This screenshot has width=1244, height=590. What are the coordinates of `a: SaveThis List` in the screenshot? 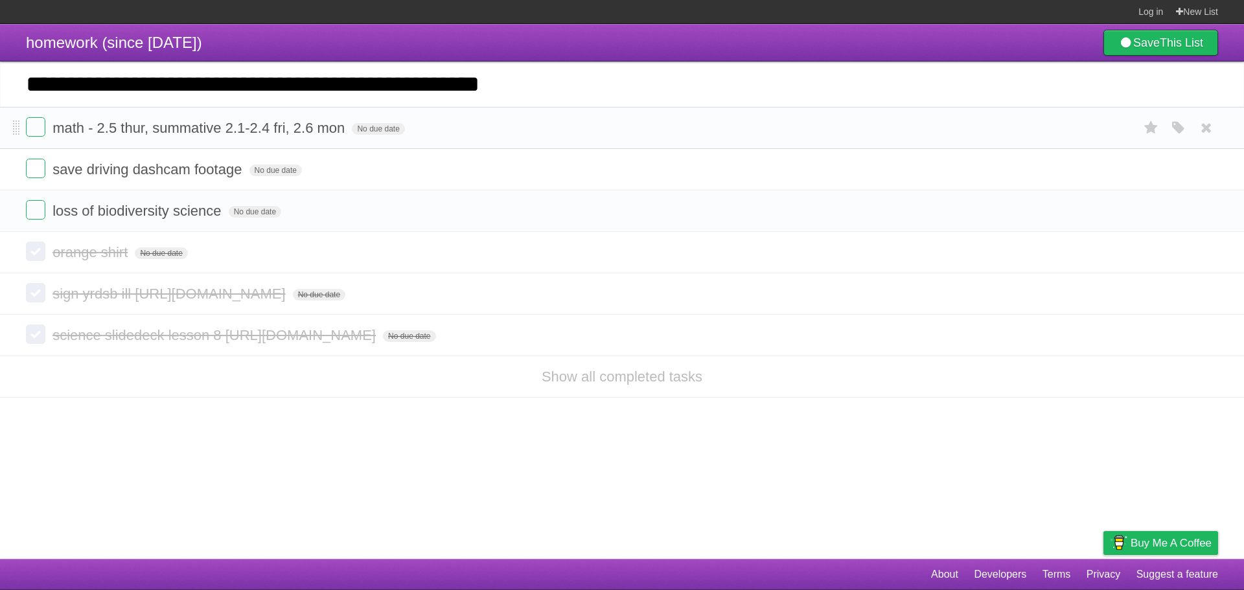 It's located at (1160, 43).